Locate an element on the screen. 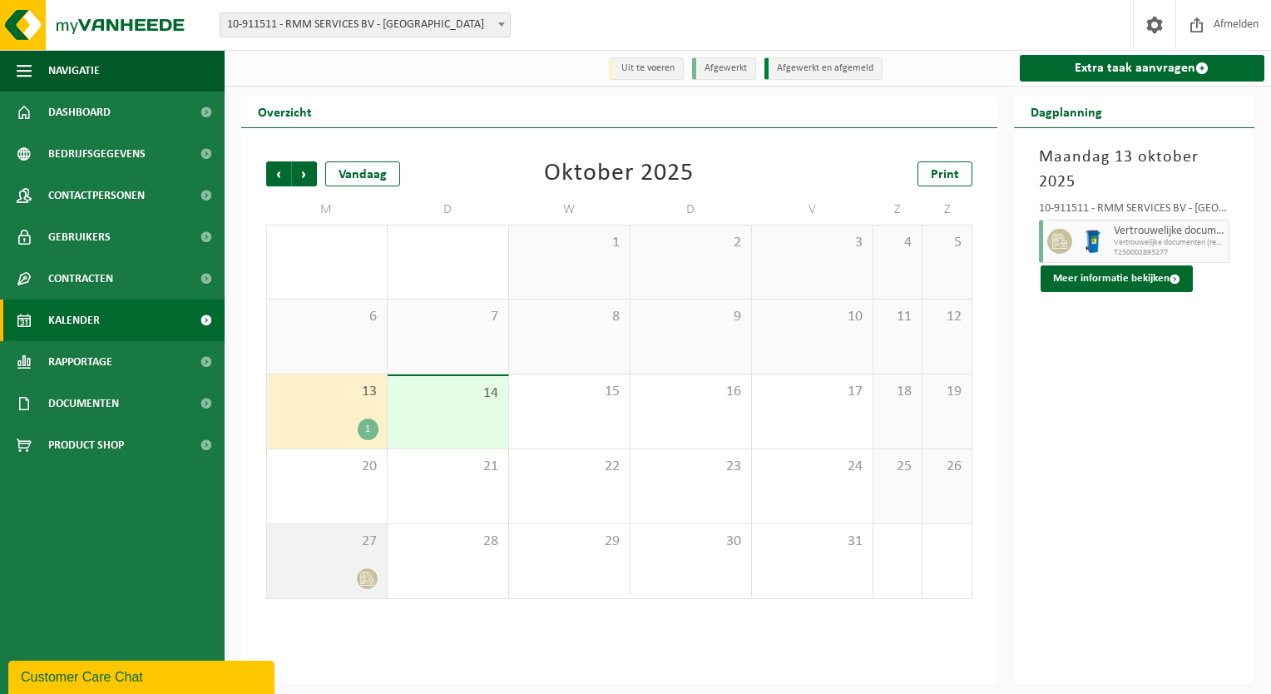 The height and width of the screenshot is (694, 1271). li: Afgewerkt is located at coordinates (724, 68).